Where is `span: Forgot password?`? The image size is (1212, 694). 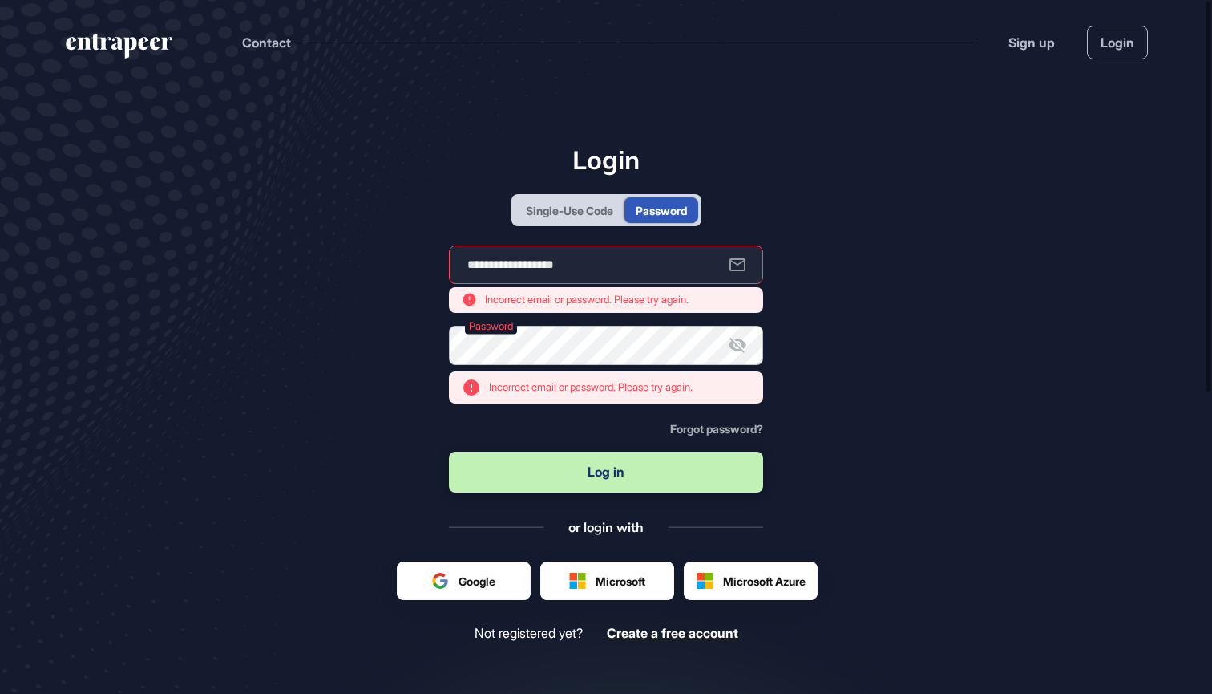
span: Forgot password? is located at coordinates (717, 428).